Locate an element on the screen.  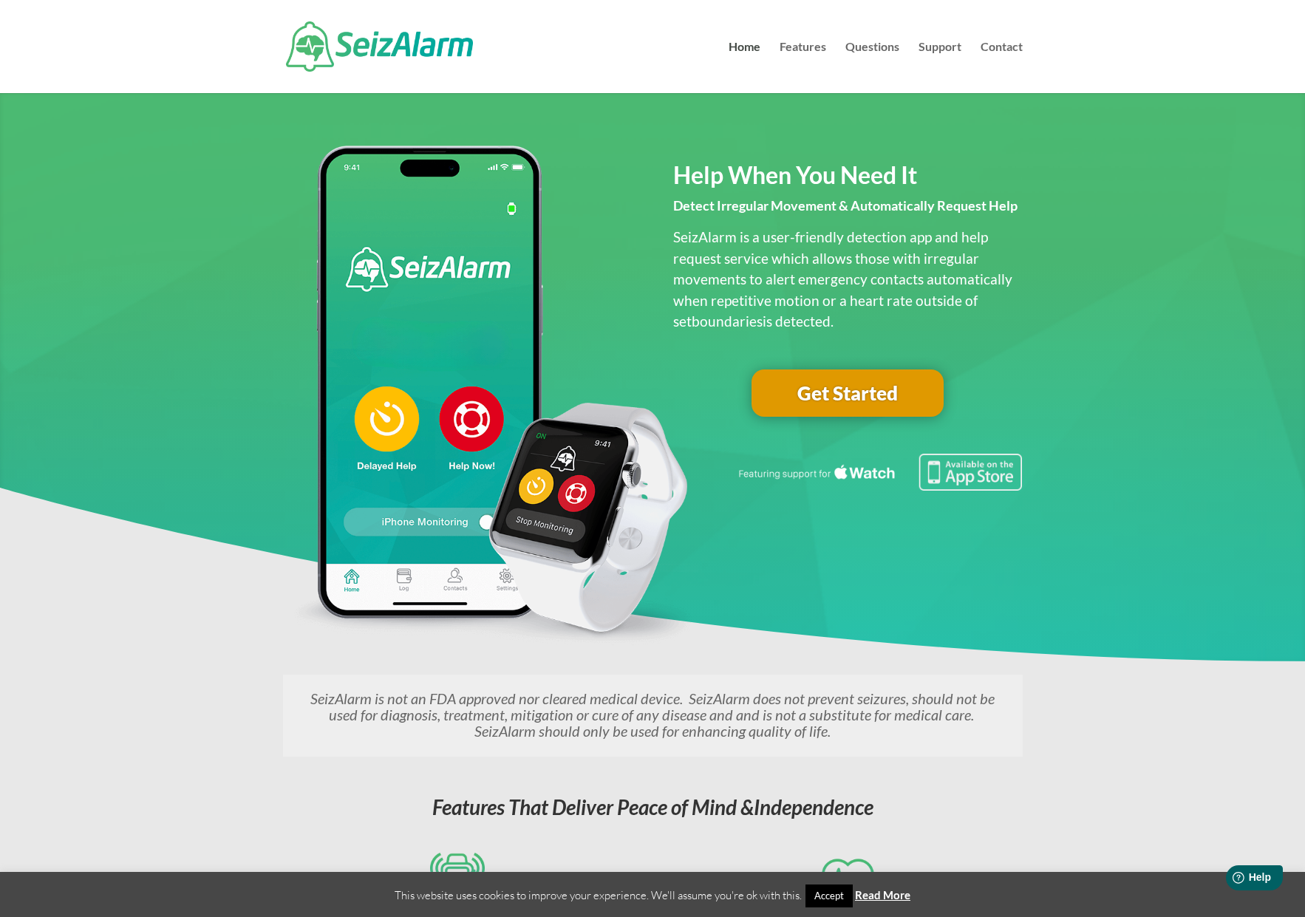
a: Home is located at coordinates (744, 67).